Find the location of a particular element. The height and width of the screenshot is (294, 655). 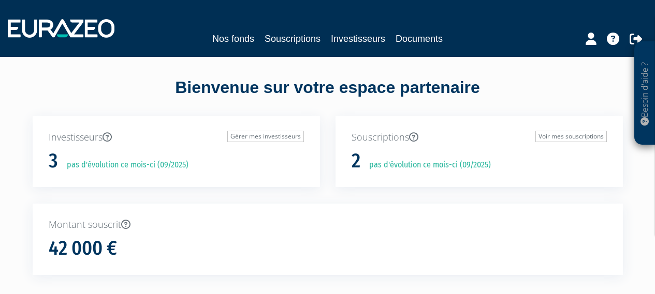

p: Souscriptions is located at coordinates (479, 138).